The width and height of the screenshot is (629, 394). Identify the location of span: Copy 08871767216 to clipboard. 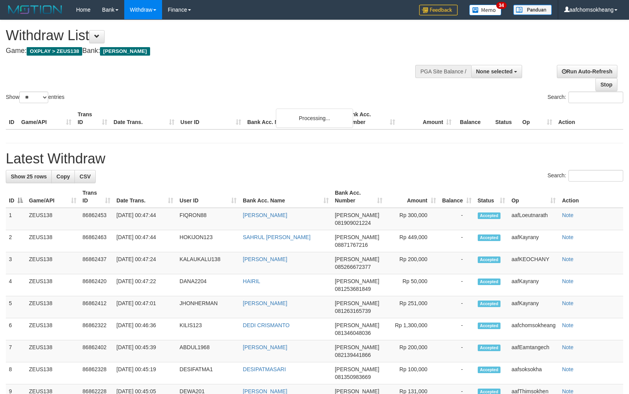
(352, 245).